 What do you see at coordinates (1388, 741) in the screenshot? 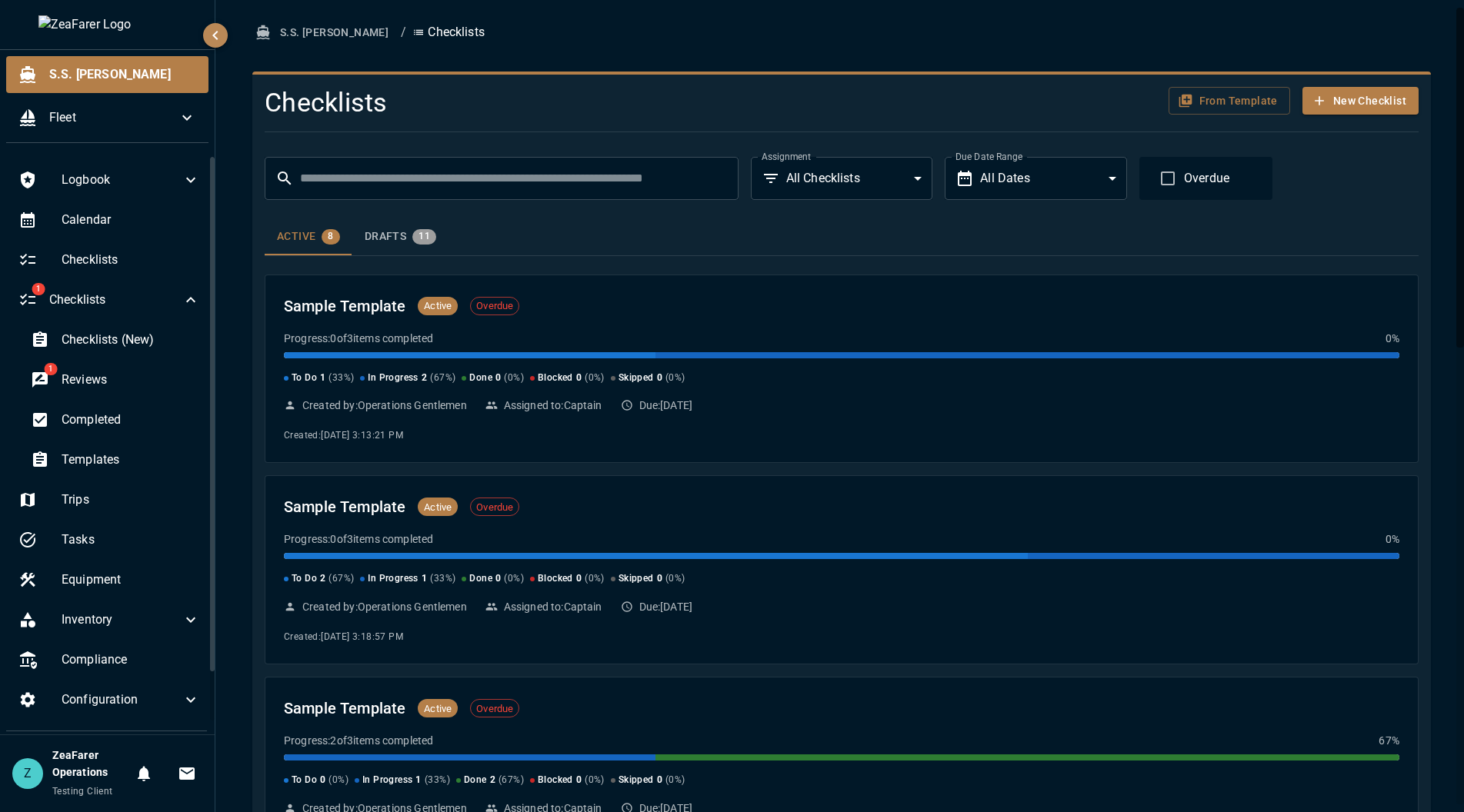
I see `p: 67 %` at bounding box center [1388, 741].